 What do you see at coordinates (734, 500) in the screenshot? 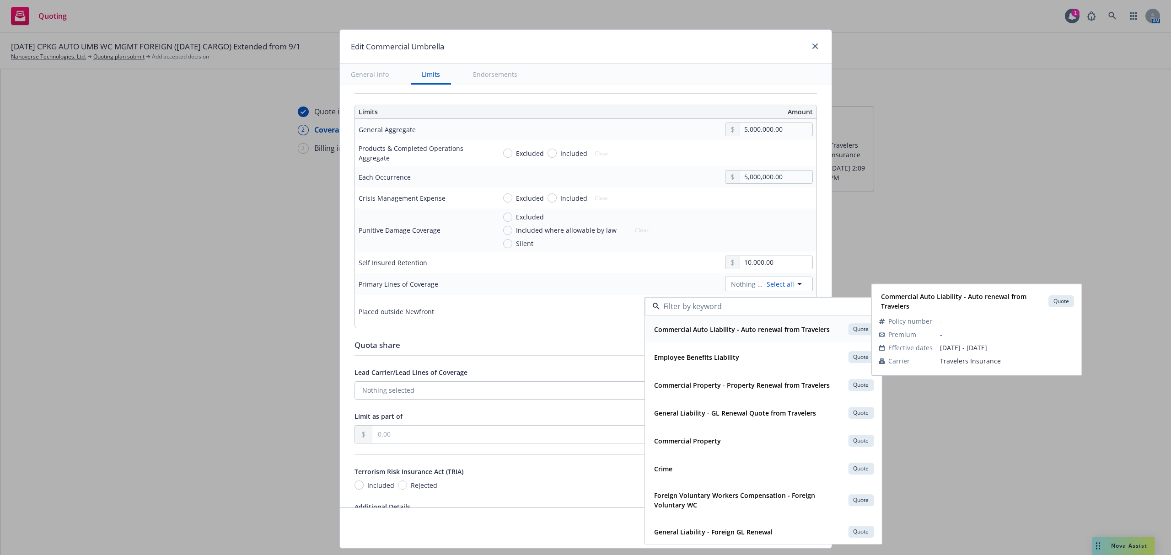
I see `strong: Foreign Voluntary Workers Compensation - Foreign Voluntary WC` at bounding box center [734, 500].